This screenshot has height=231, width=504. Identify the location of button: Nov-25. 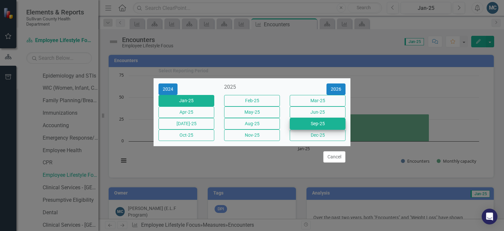
(252, 135).